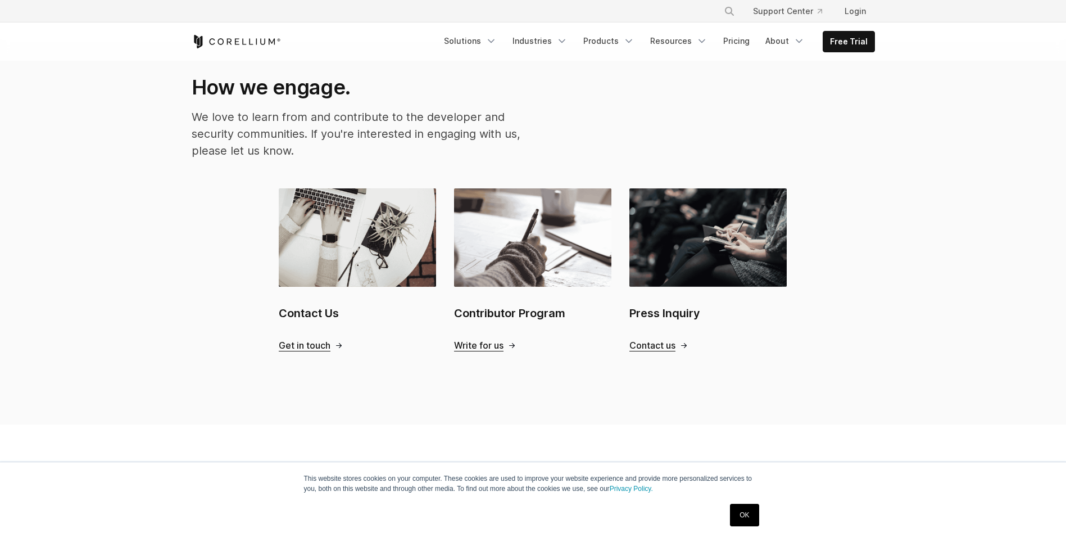 Image resolution: width=1066 pixels, height=541 pixels. Describe the element at coordinates (787, 11) in the screenshot. I see `a: Support Center` at that location.